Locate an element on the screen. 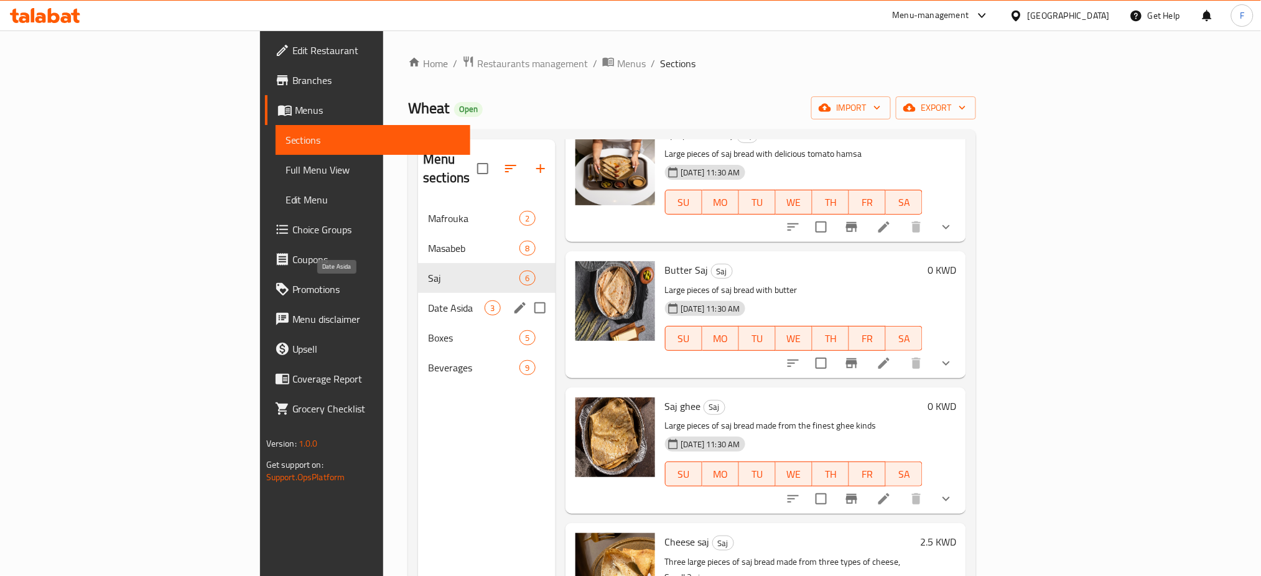 The width and height of the screenshot is (1261, 576). span: Masabeb is located at coordinates (473, 248).